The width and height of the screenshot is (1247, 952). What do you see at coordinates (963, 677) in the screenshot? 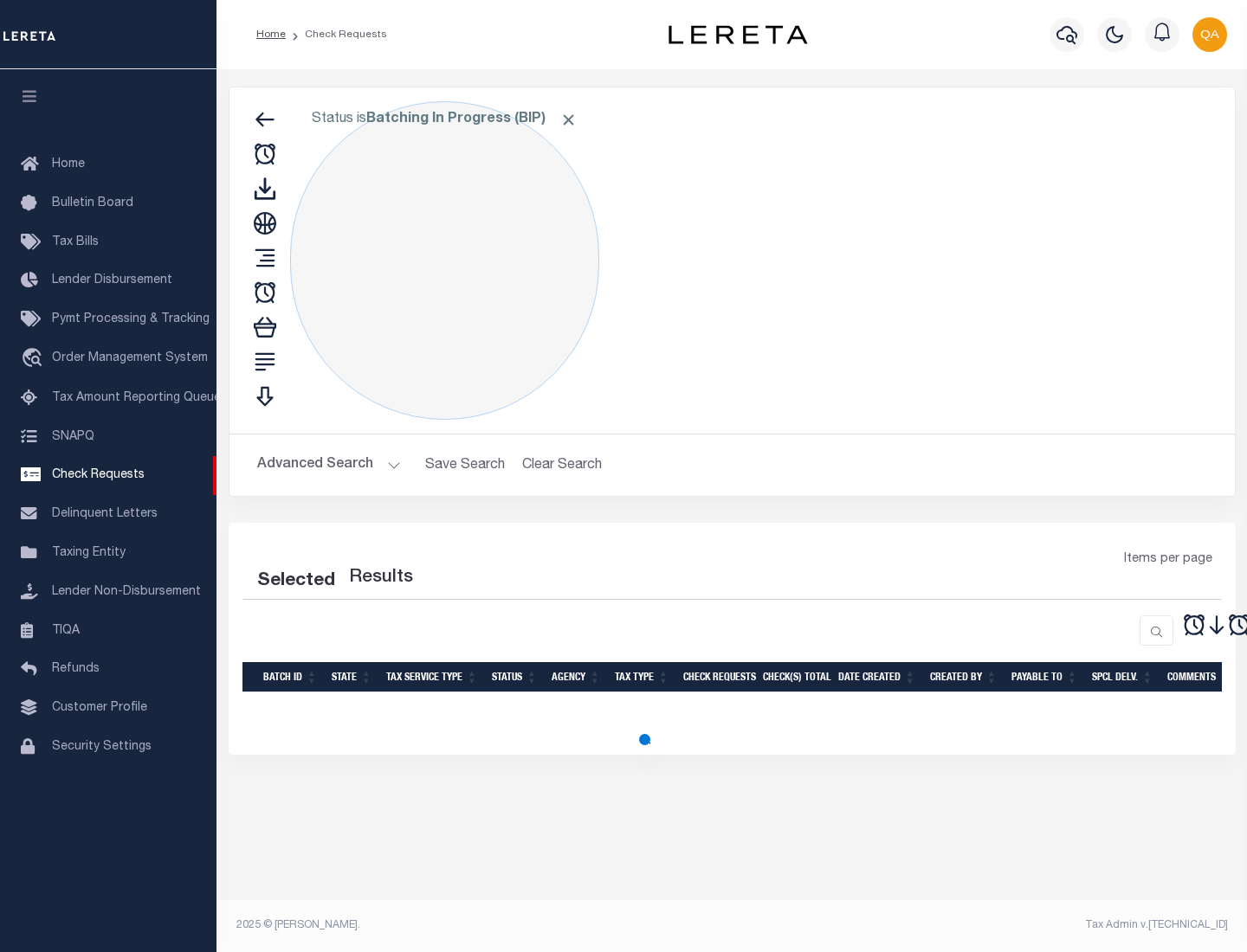
I see `th: Created By` at bounding box center [963, 677].